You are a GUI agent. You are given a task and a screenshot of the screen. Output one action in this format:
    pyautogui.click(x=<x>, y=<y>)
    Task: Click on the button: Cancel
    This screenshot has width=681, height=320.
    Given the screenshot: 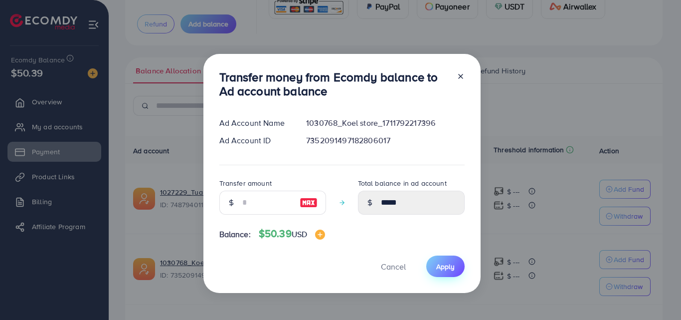 What is the action you would take?
    pyautogui.click(x=394, y=266)
    